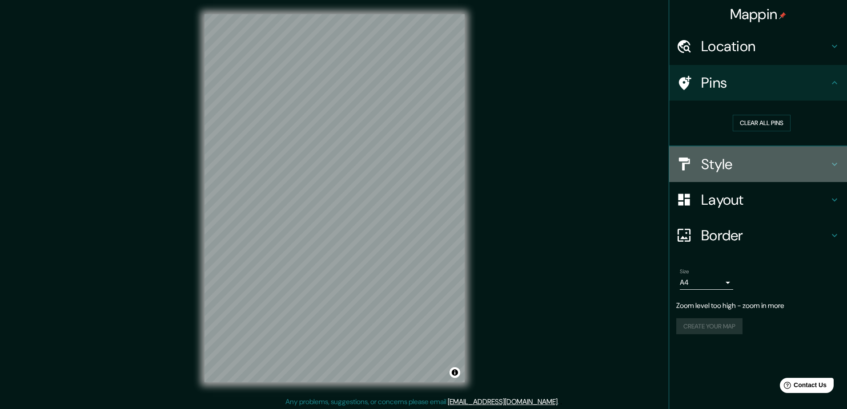 The width and height of the screenshot is (847, 409). What do you see at coordinates (758, 164) in the screenshot?
I see `div: Style` at bounding box center [758, 164].